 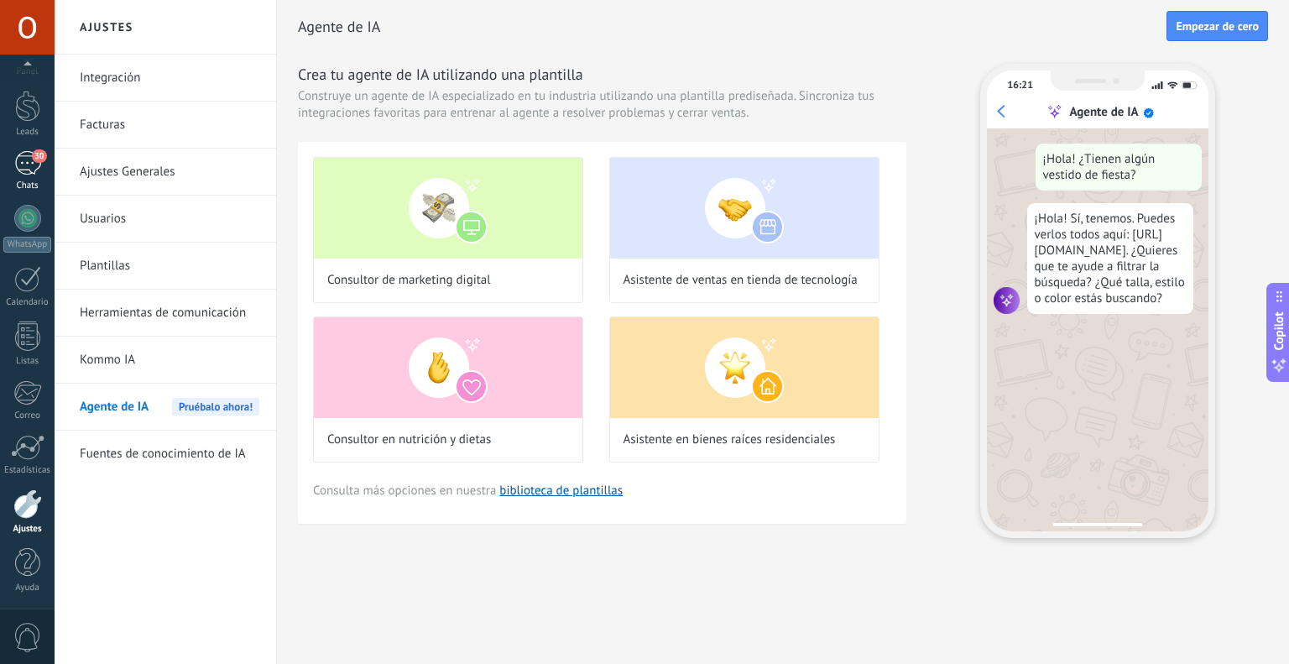 What do you see at coordinates (165, 125) in the screenshot?
I see `li: Facturas` at bounding box center [165, 125].